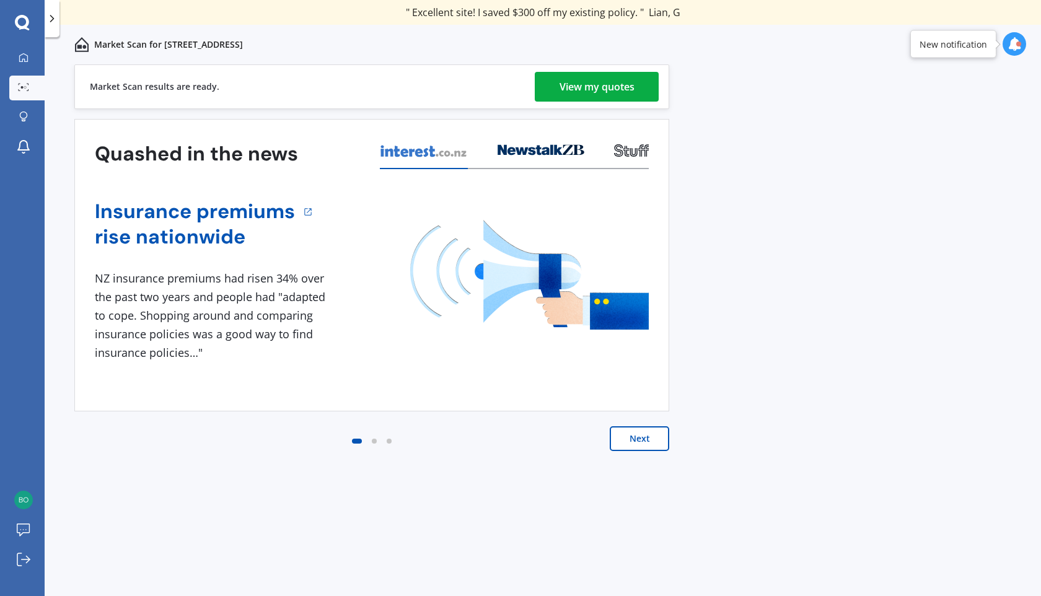  Describe the element at coordinates (597, 87) in the screenshot. I see `a: View my quotes` at that location.